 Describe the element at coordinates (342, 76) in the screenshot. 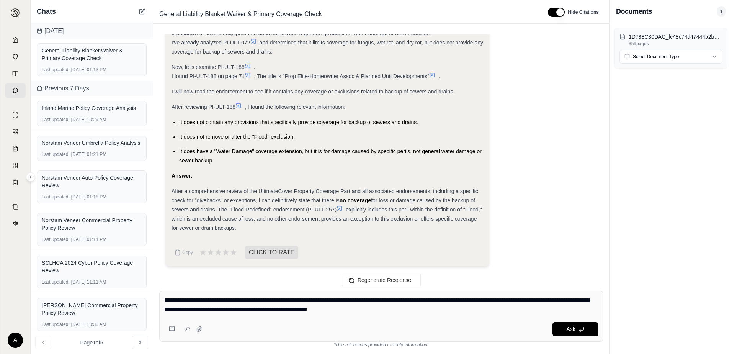

I see `span: . The title is "Prop Elite-Homeowner Assoc & Planned Unit Developments"` at that location.